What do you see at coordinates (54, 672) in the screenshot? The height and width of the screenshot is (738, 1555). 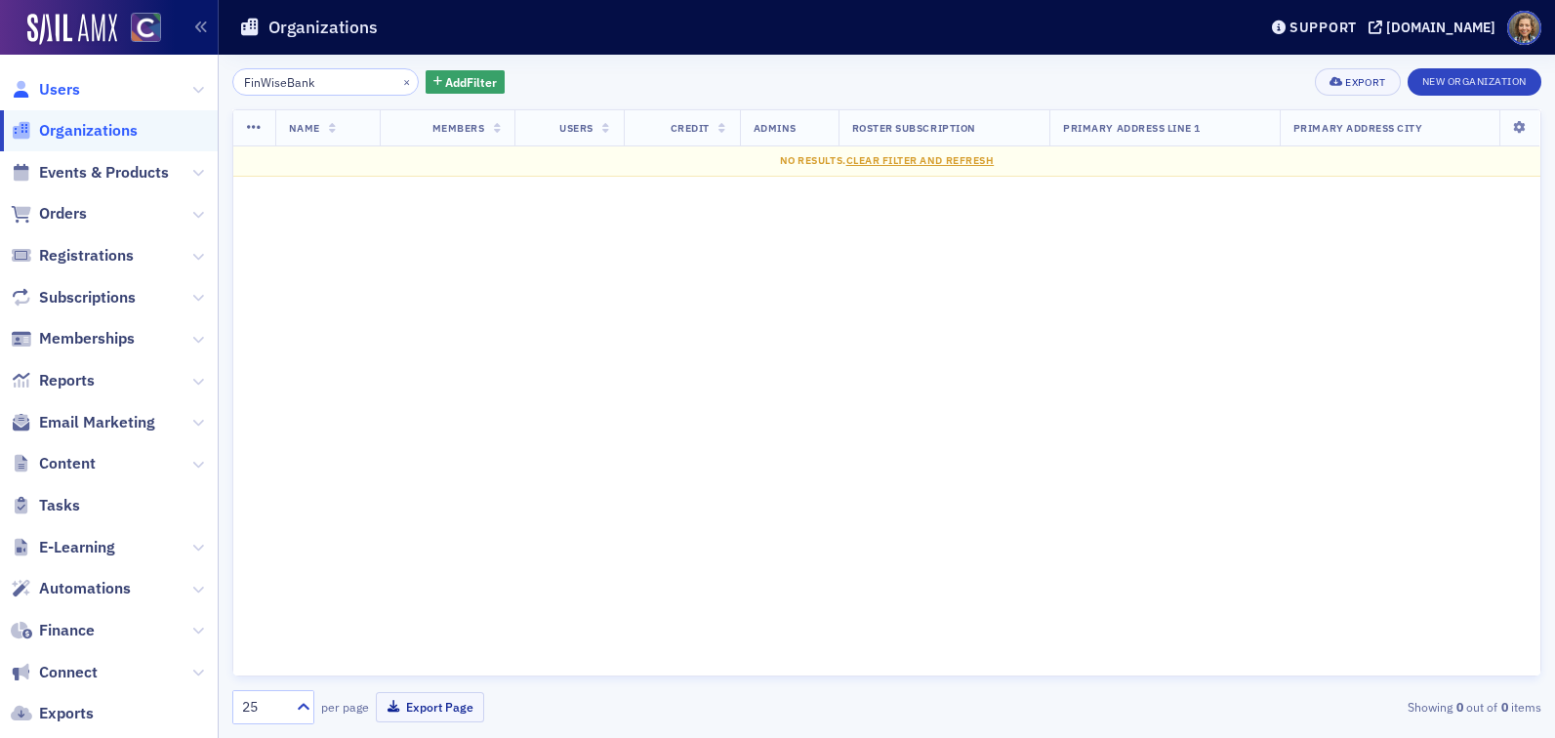 I see `a: Connect` at bounding box center [54, 672].